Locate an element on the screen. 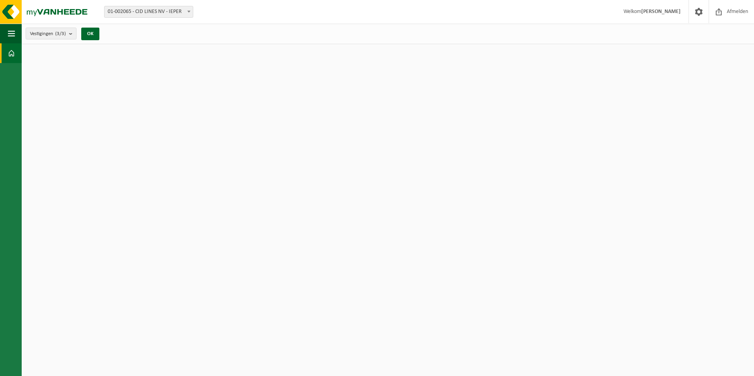 Image resolution: width=754 pixels, height=376 pixels. span: 01-002065 - CID LINES NV - IEPER is located at coordinates (149, 12).